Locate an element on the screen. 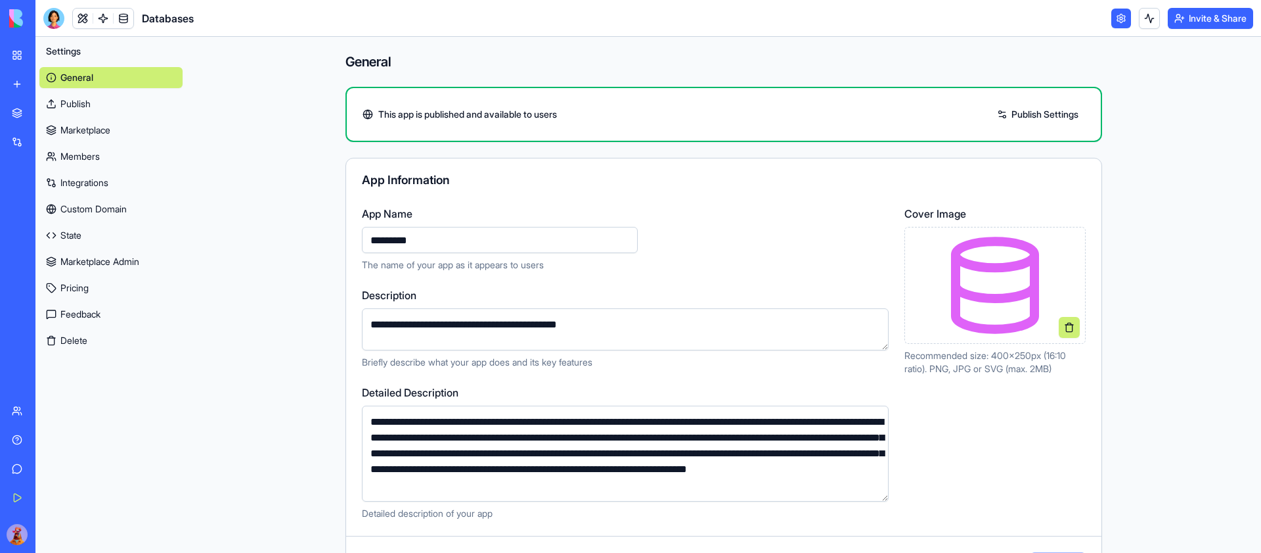  p: Detailed description of your app is located at coordinates (625, 513).